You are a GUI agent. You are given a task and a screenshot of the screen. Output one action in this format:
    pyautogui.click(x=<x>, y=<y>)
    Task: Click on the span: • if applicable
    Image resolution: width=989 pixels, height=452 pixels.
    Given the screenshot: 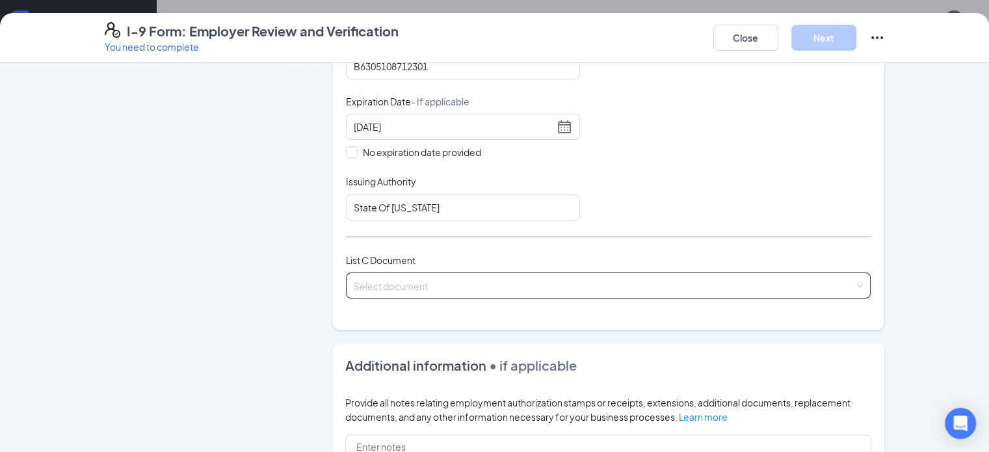 What is the action you would take?
    pyautogui.click(x=531, y=365)
    